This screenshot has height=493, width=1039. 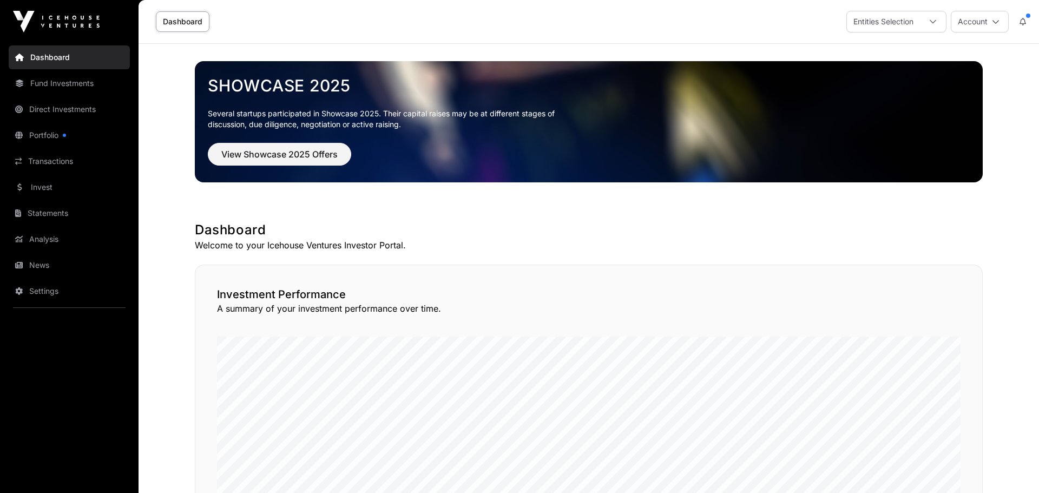 What do you see at coordinates (69, 239) in the screenshot?
I see `a: Analysis` at bounding box center [69, 239].